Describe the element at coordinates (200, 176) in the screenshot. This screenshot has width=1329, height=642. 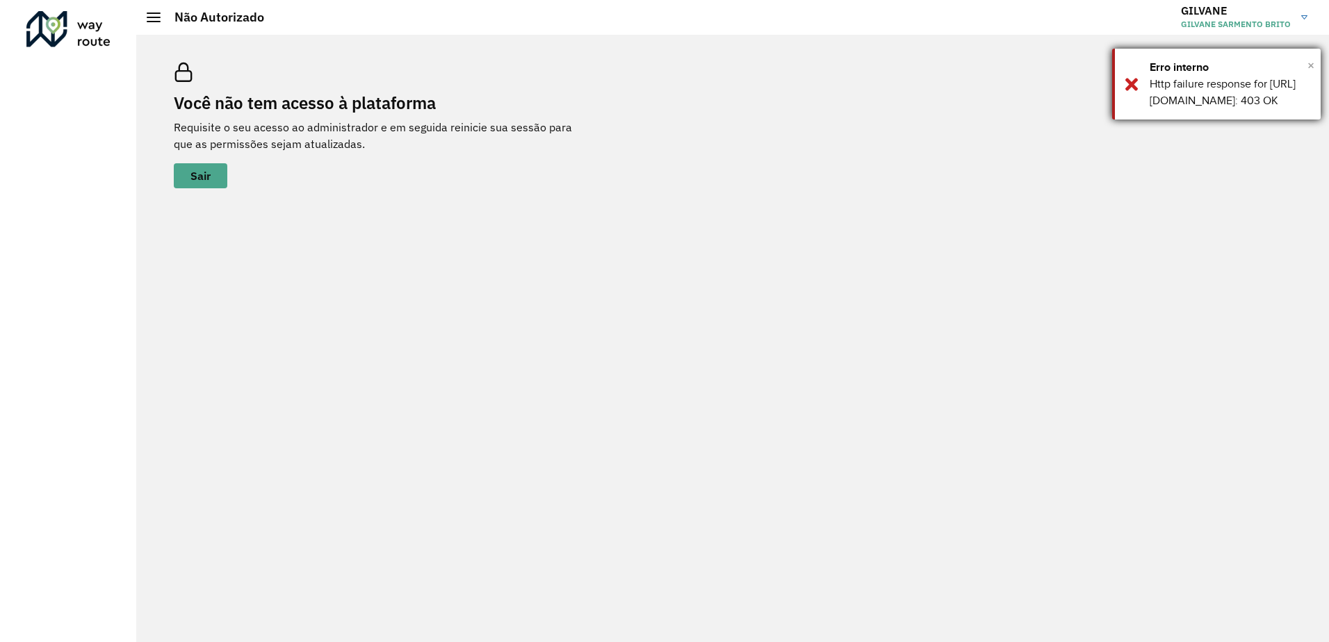
I see `button: button` at that location.